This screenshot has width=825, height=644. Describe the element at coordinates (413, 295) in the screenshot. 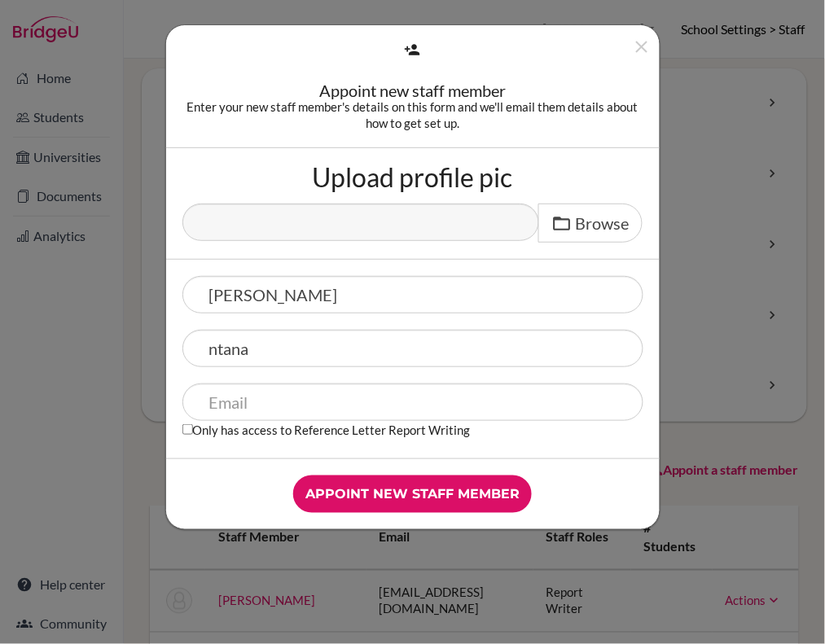

I see `input: First name` at that location.